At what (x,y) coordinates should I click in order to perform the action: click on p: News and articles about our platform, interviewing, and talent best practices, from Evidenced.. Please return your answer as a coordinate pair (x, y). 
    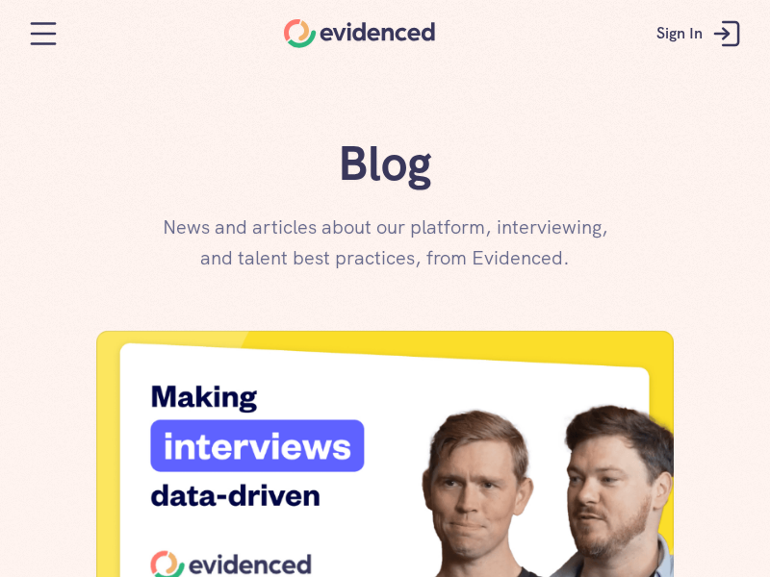
    Looking at the image, I should click on (385, 243).